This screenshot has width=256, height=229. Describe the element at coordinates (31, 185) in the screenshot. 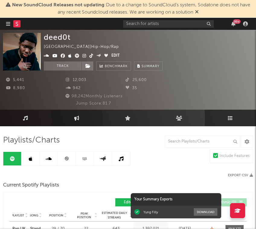

I see `span: Current Spotify Playlists` at that location.